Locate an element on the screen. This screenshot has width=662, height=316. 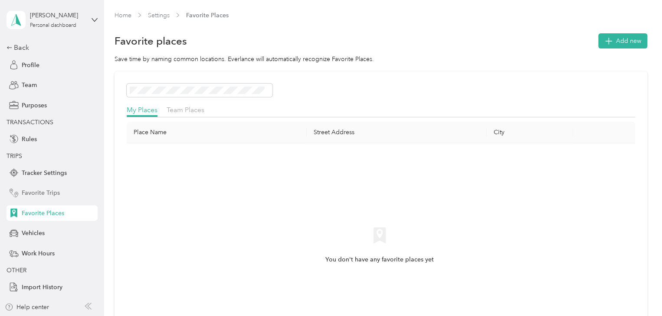
a: Settings is located at coordinates (159, 15).